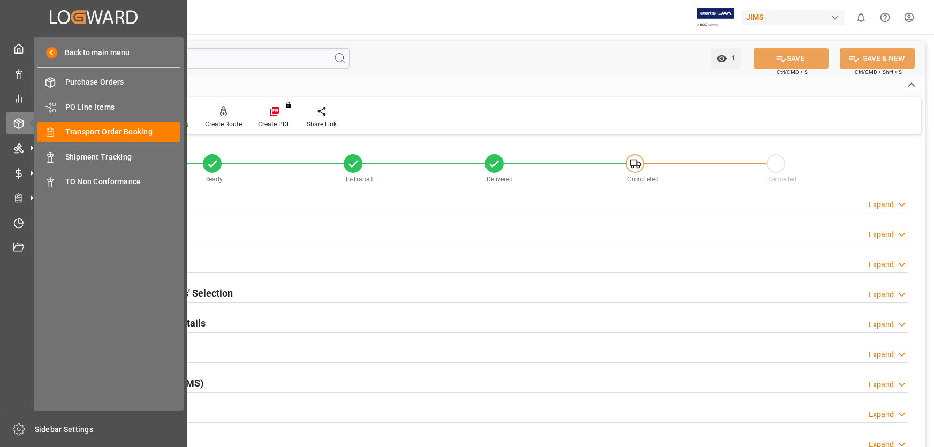  I want to click on span: In-Transit, so click(359, 179).